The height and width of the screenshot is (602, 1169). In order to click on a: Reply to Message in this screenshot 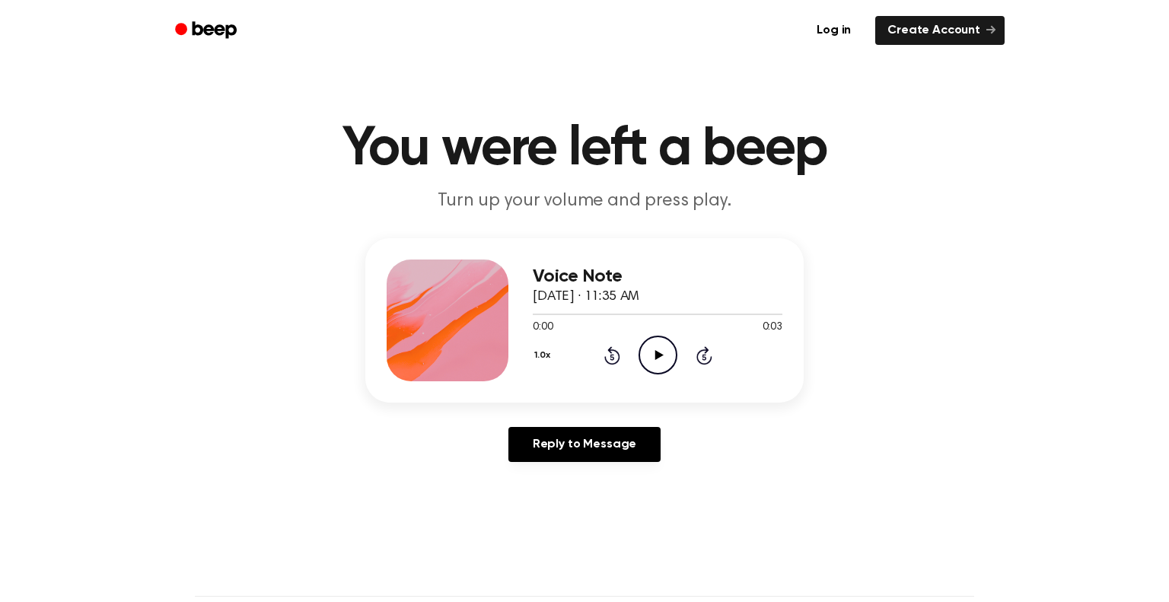, I will do `click(584, 444)`.